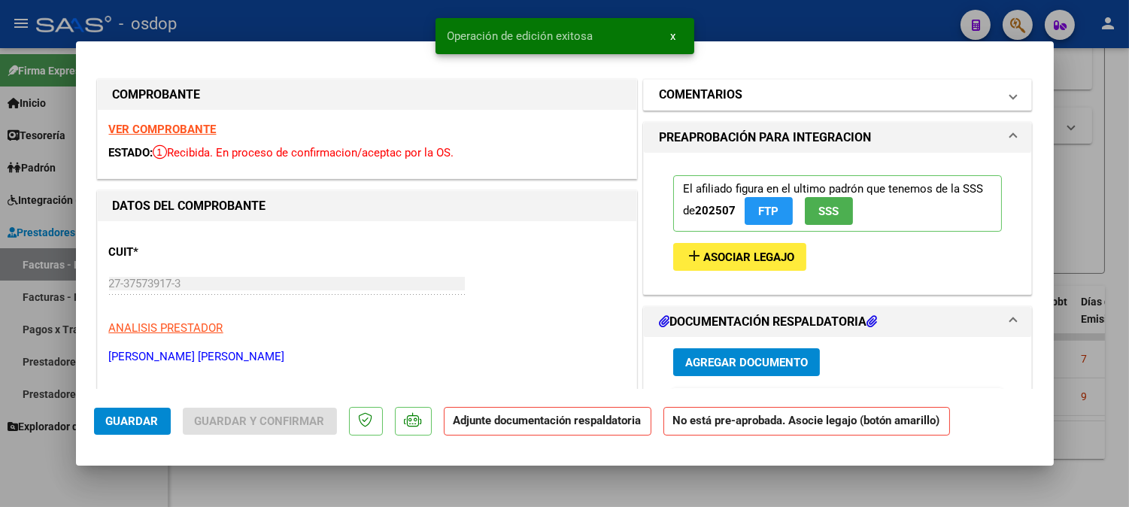 The width and height of the screenshot is (1129, 507). I want to click on strong: VER COMPROBANTE, so click(162, 129).